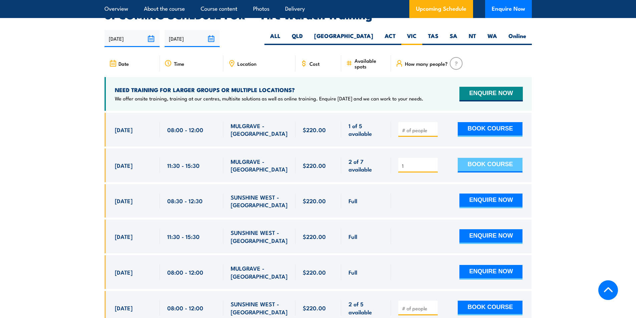  What do you see at coordinates (185, 201) in the screenshot?
I see `span: 08:30 - 12:30` at bounding box center [185, 201].